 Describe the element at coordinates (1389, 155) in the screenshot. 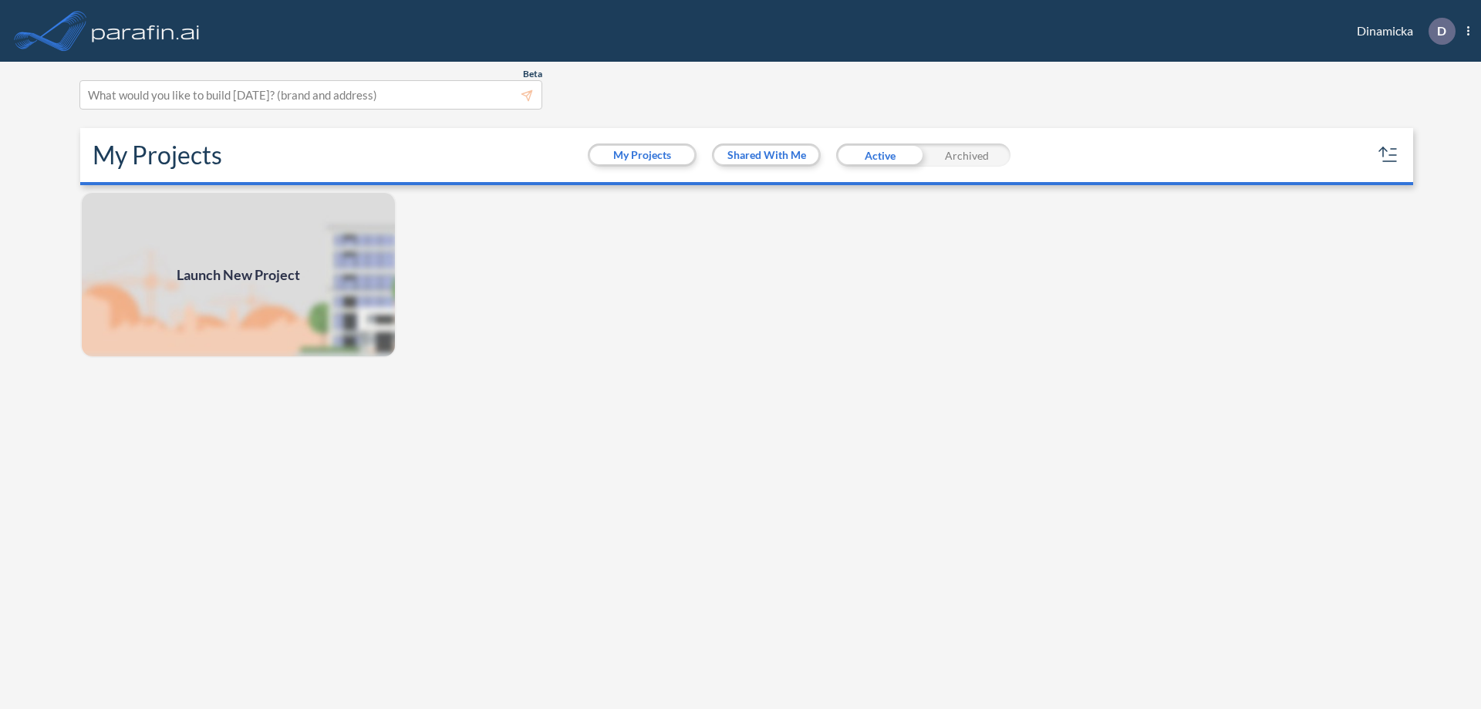

I see `button: sort` at that location.